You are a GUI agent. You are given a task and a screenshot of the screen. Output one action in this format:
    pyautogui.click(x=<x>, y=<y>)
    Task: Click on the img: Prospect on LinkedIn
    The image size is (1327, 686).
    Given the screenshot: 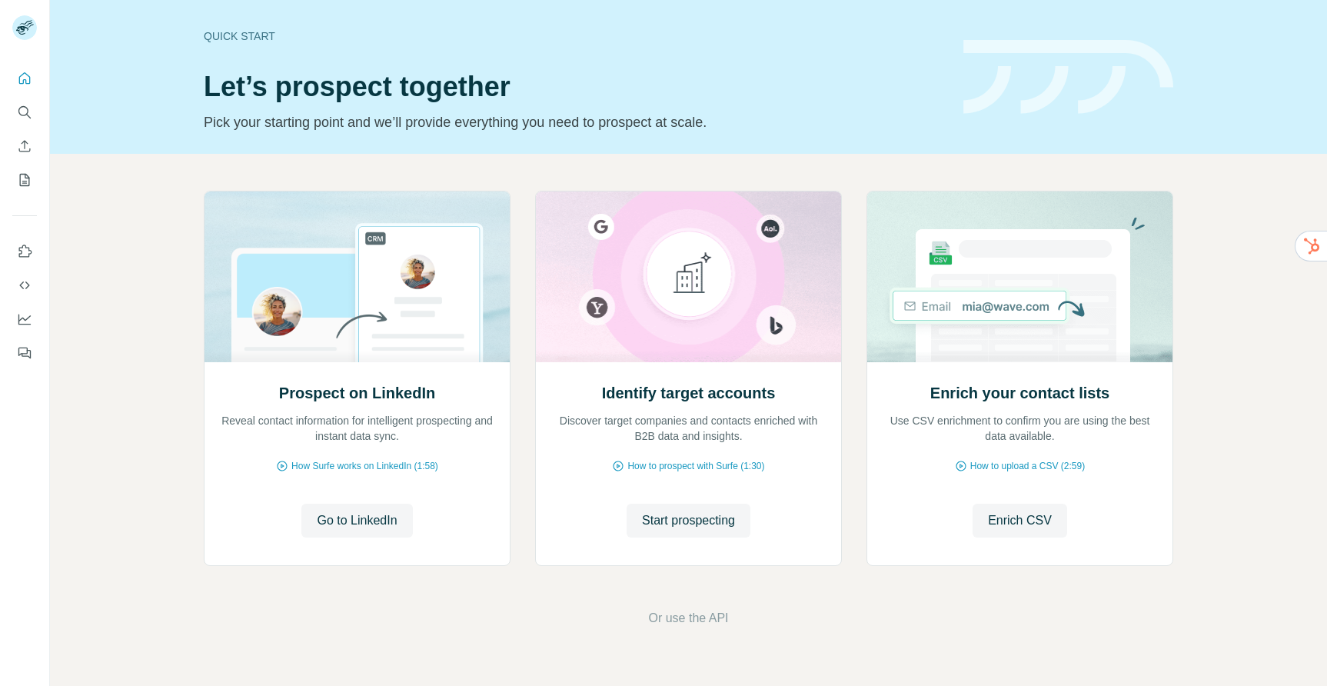 What is the action you would take?
    pyautogui.click(x=357, y=277)
    